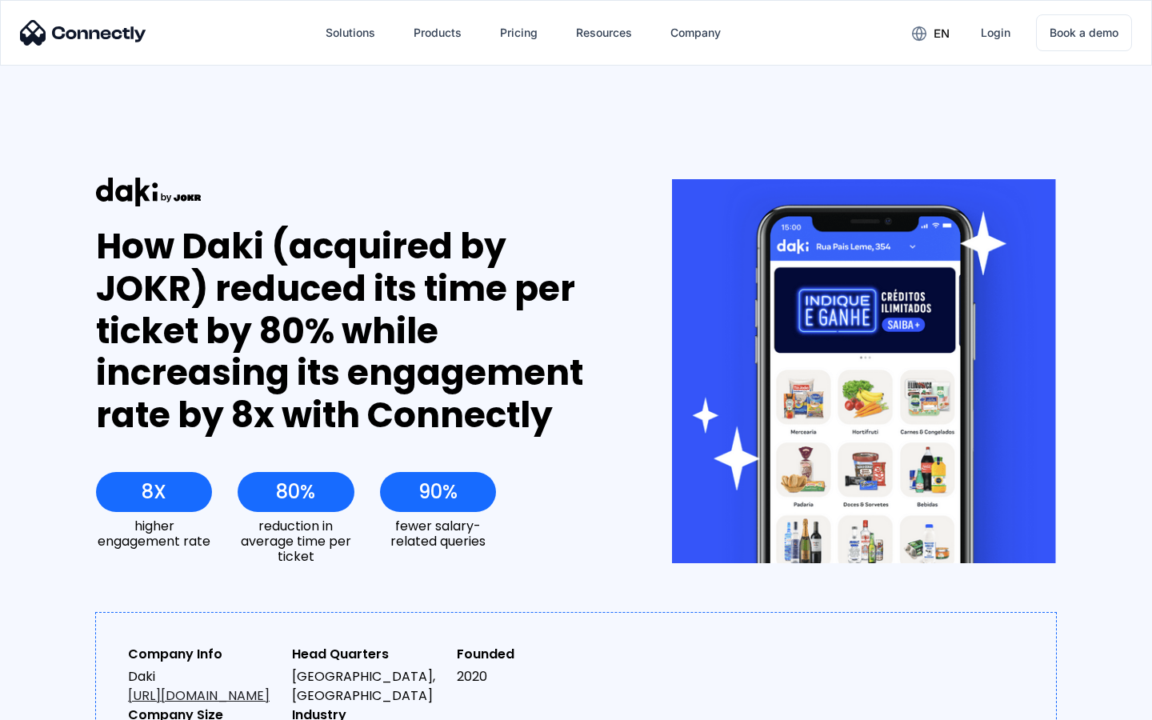  I want to click on div: reduction in average time per ticket, so click(295, 542).